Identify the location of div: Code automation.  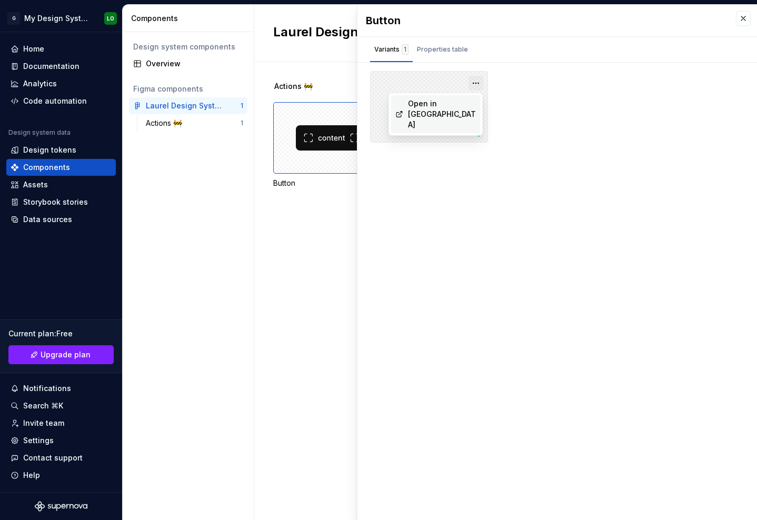
(55, 101).